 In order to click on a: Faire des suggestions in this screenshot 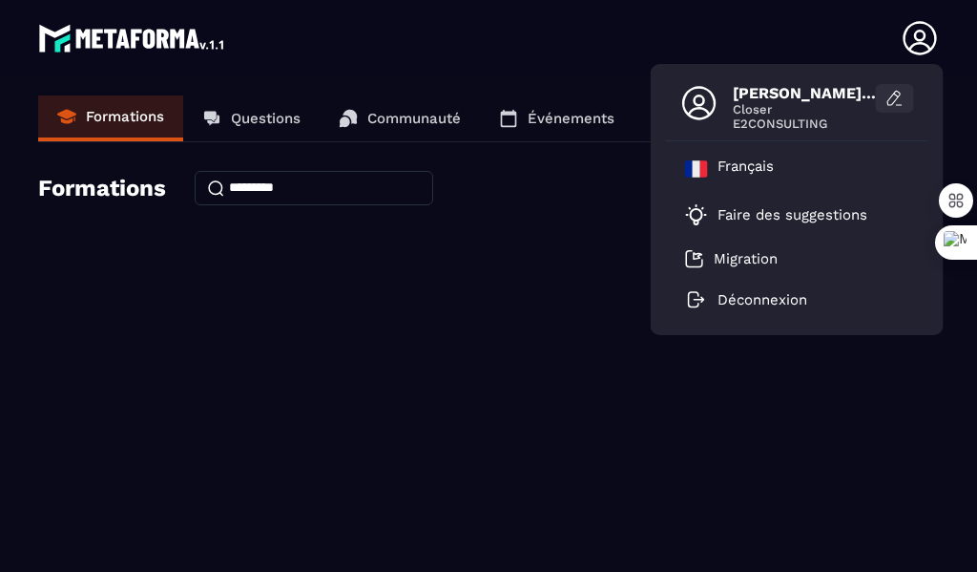, I will do `click(786, 215)`.